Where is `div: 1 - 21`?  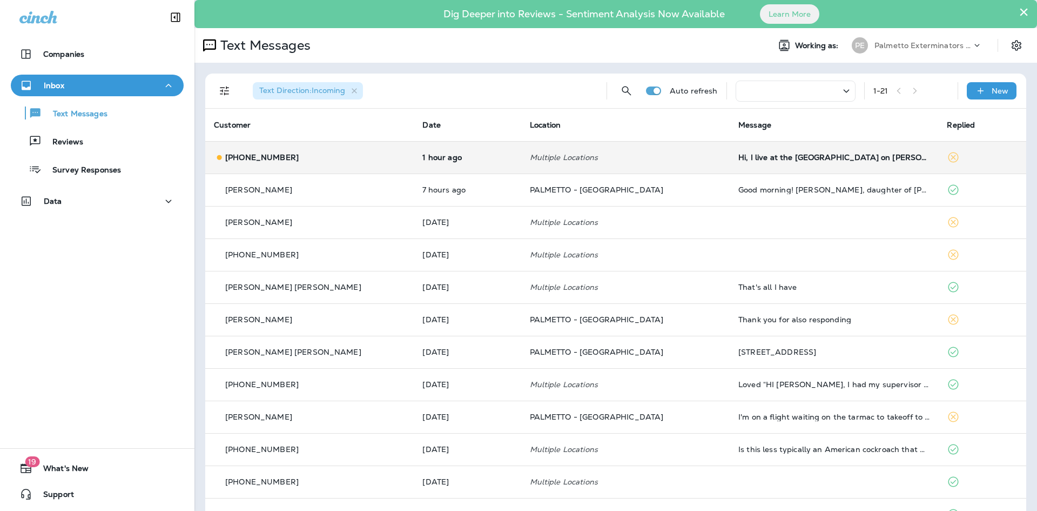 div: 1 - 21 is located at coordinates (881, 91).